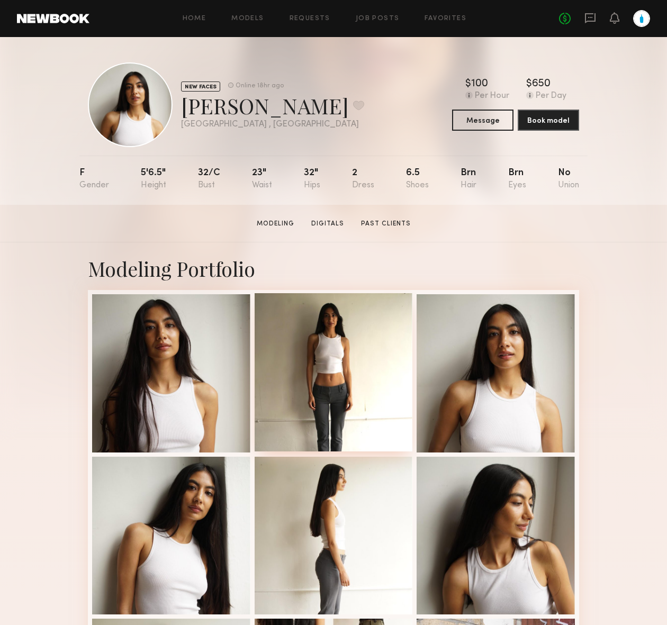 This screenshot has height=625, width=667. What do you see at coordinates (549, 120) in the screenshot?
I see `a: Book model` at bounding box center [549, 120].